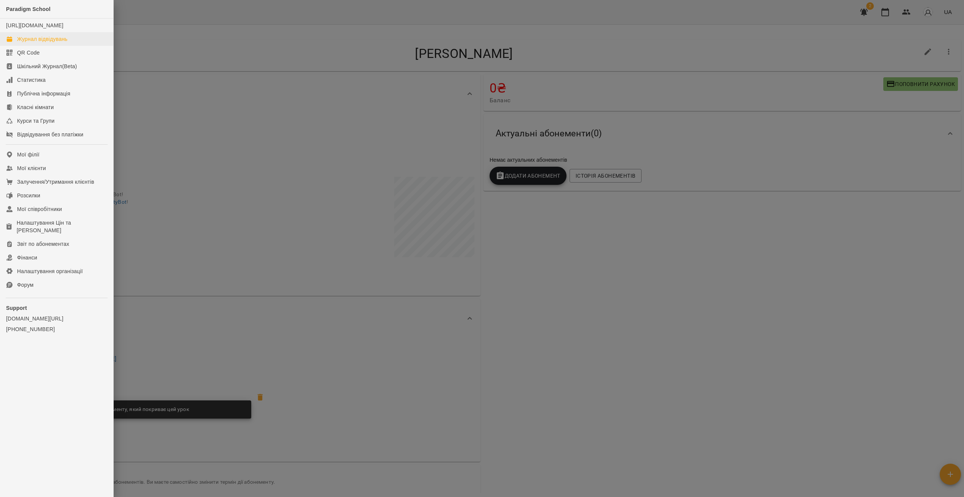  I want to click on div: QR Code, so click(28, 53).